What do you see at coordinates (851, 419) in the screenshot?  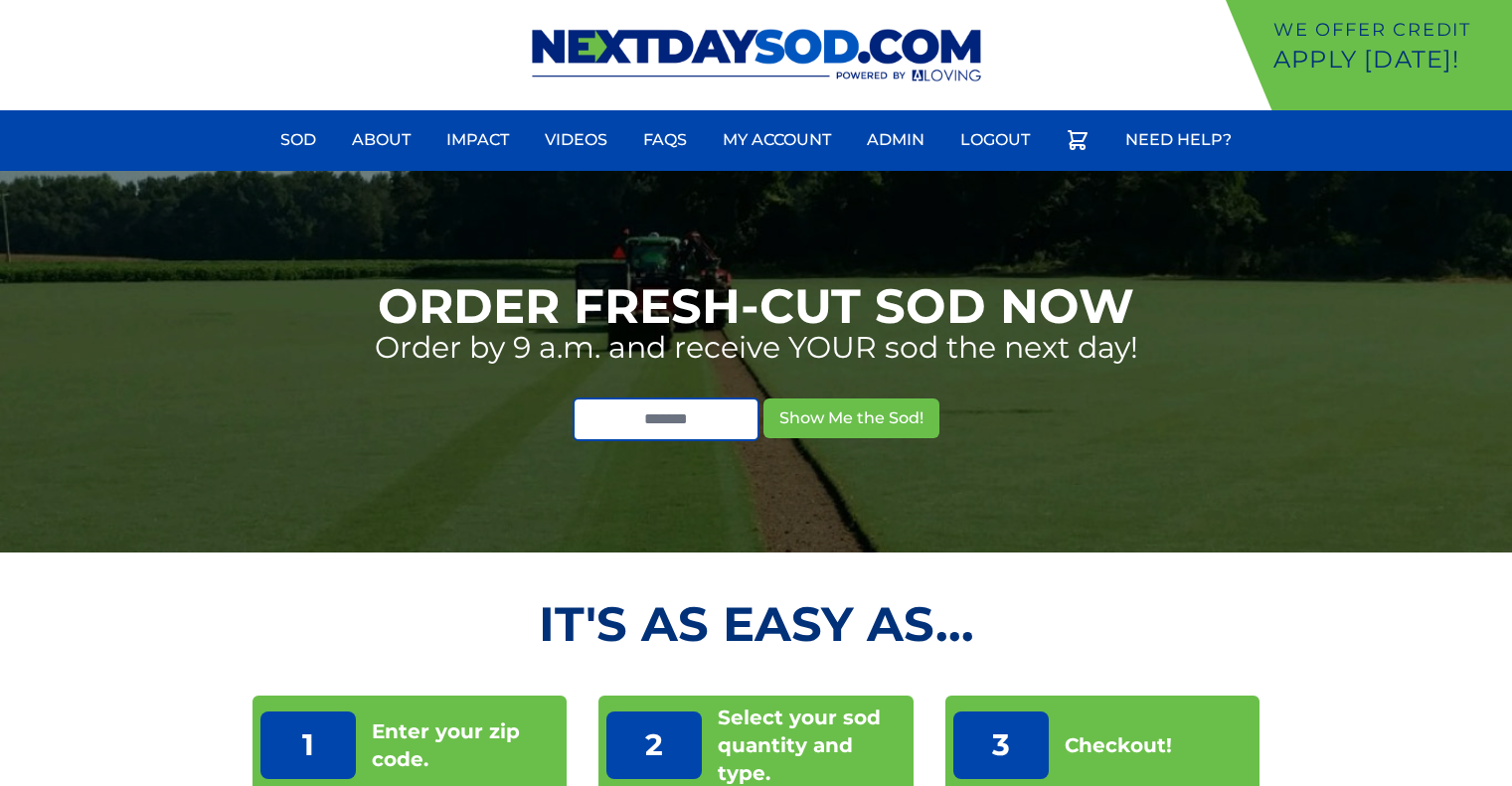 I see `button: Show Me the Sod!` at bounding box center [851, 419].